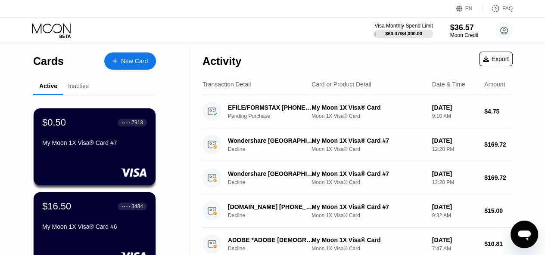 The width and height of the screenshot is (545, 255). Describe the element at coordinates (78, 86) in the screenshot. I see `div: Inactive` at that location.